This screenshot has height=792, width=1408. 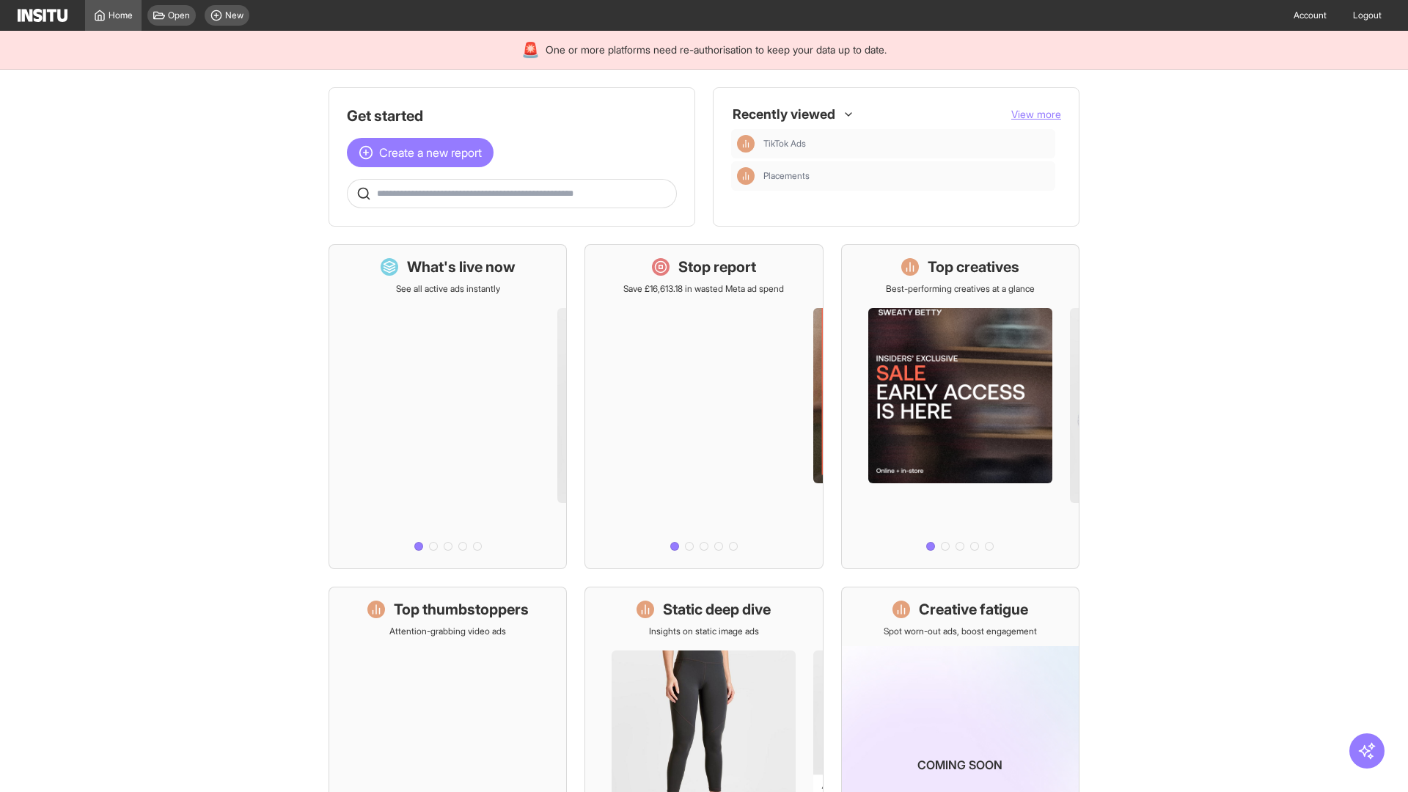 What do you see at coordinates (461, 609) in the screenshot?
I see `h1: Top thumbstoppers` at bounding box center [461, 609].